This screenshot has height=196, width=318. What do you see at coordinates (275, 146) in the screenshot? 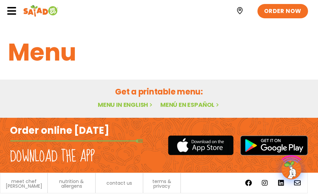
I see `img: google_play` at bounding box center [275, 146].